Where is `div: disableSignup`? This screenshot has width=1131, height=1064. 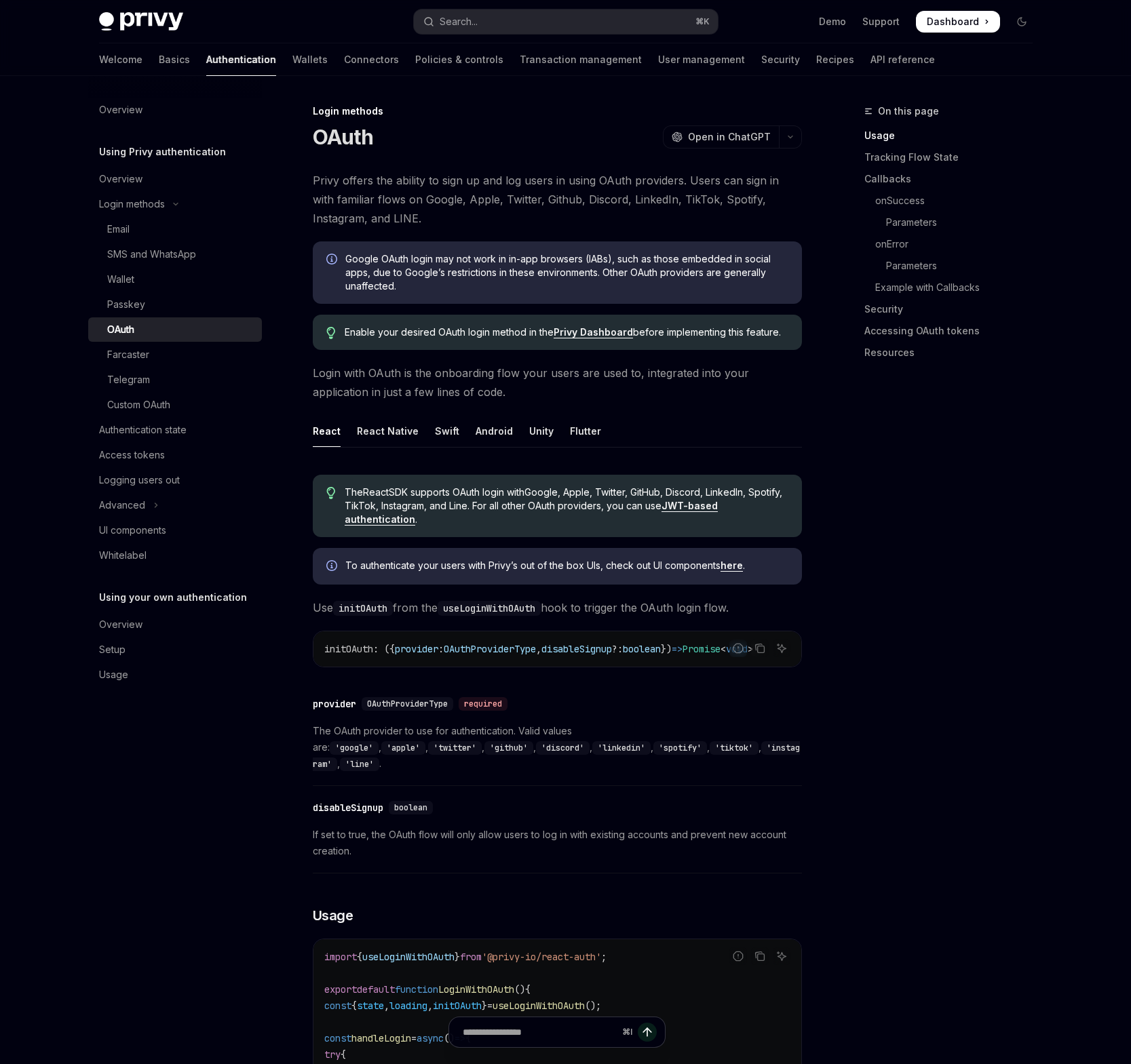 div: disableSignup is located at coordinates (348, 808).